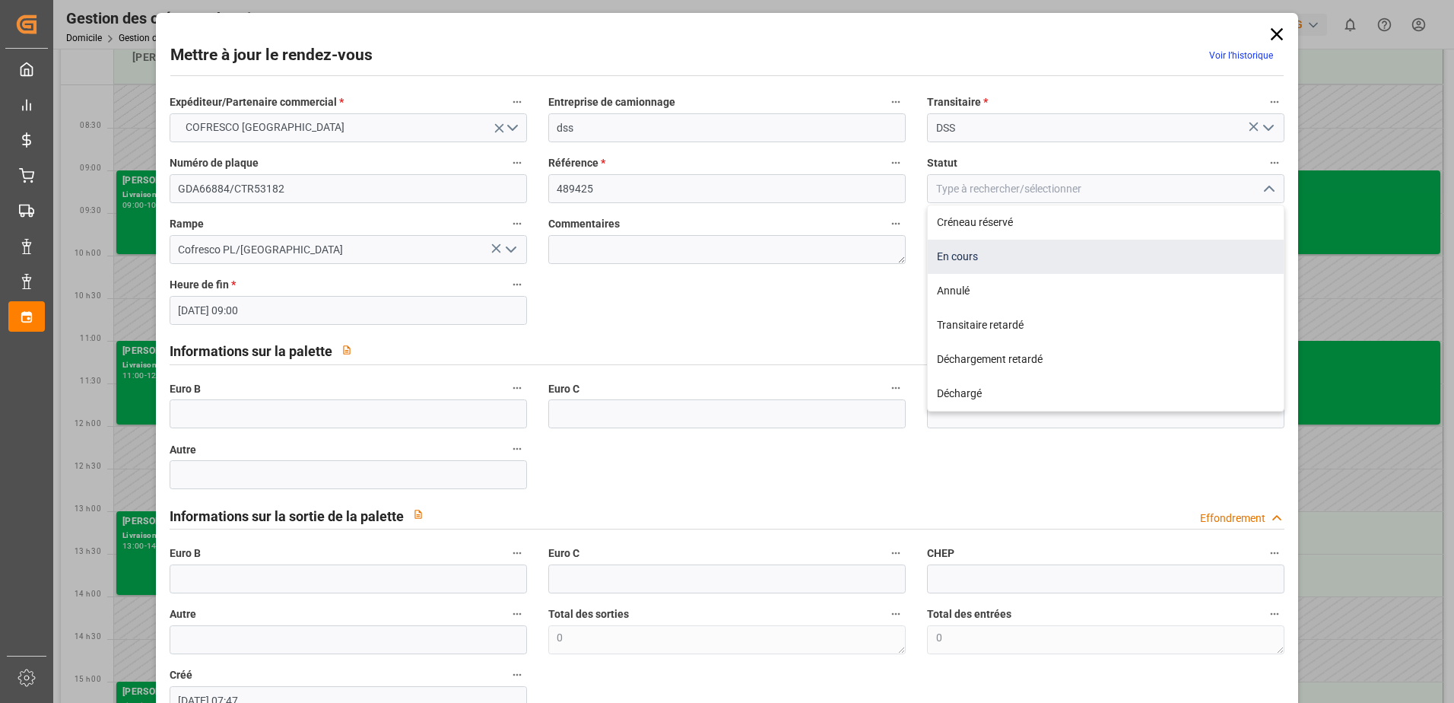 This screenshot has height=703, width=1454. What do you see at coordinates (253, 102) in the screenshot?
I see `font: Expéditeur/Partenaire commercial` at bounding box center [253, 102].